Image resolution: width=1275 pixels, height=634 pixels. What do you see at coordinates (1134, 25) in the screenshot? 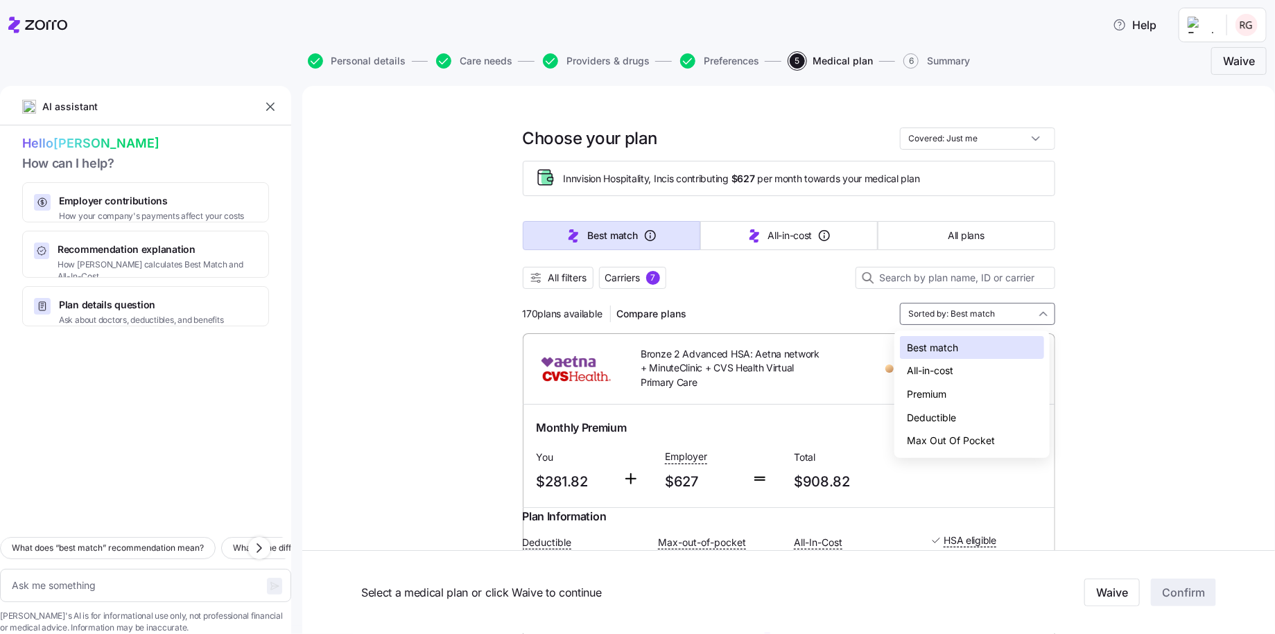
I see `span: Help` at bounding box center [1134, 25].